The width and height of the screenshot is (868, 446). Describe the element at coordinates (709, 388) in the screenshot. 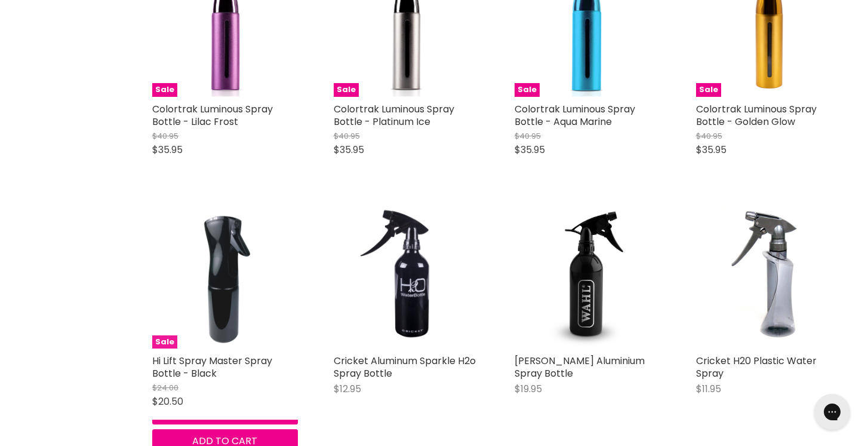

I see `span: $11.95` at that location.